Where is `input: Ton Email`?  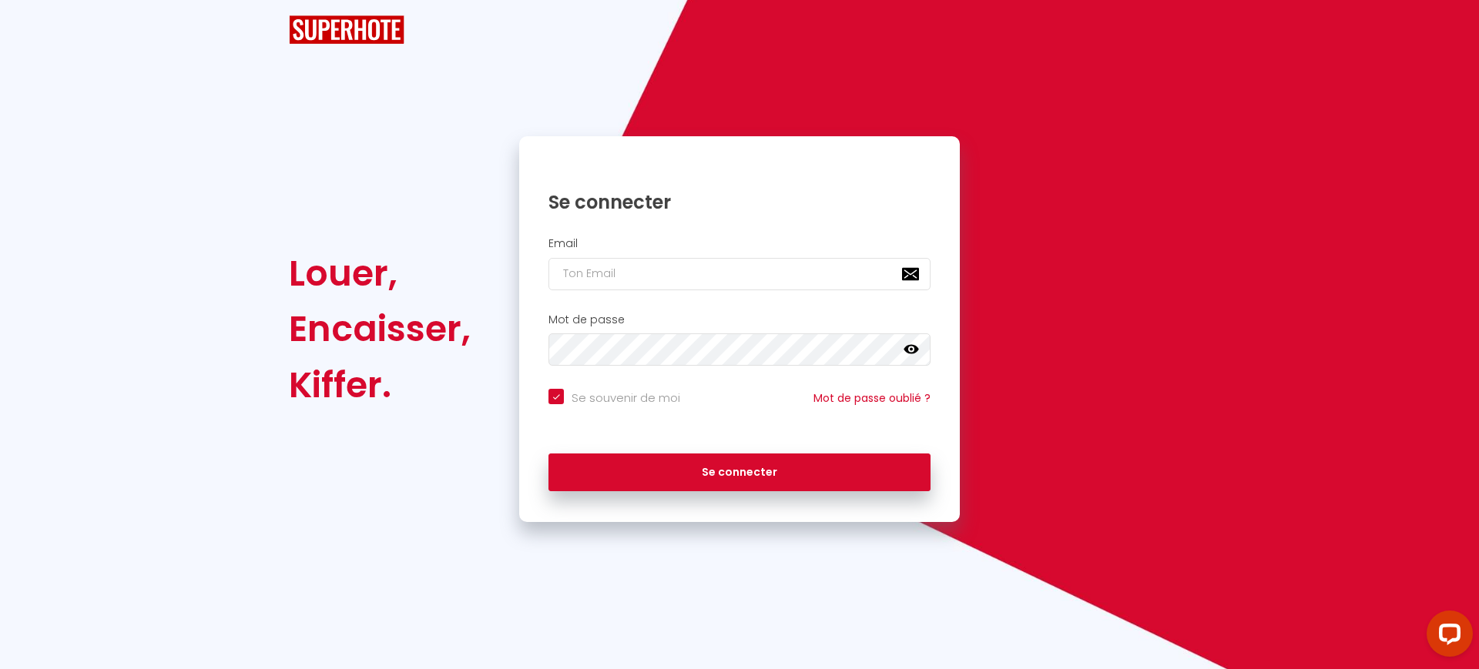
input: Ton Email is located at coordinates (739, 274).